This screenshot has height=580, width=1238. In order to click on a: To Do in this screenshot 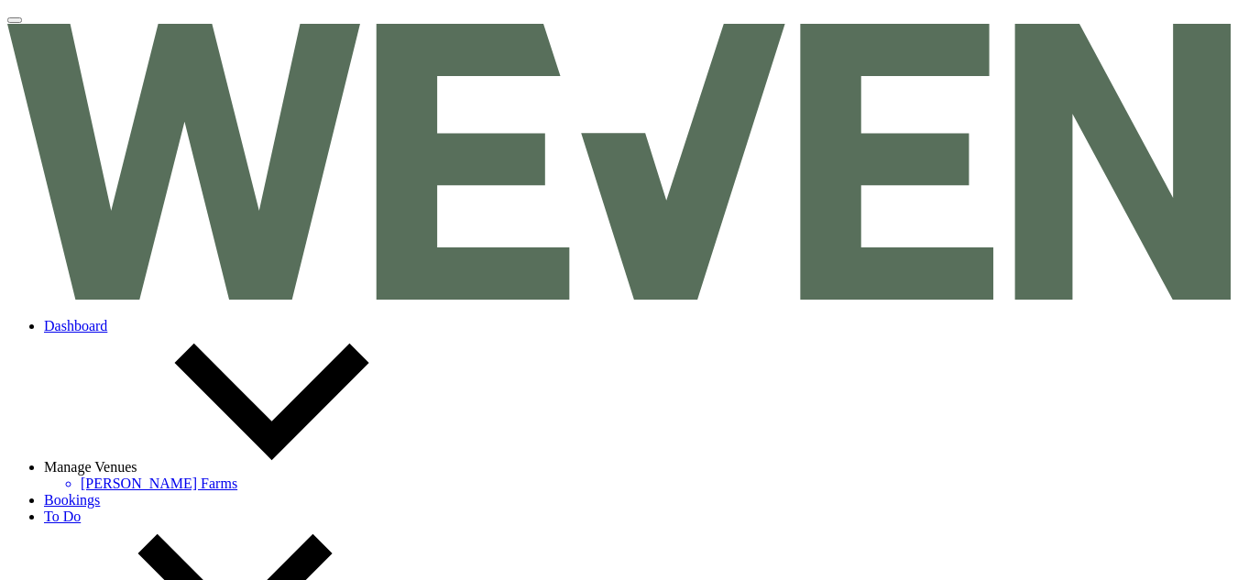, I will do `click(62, 516)`.